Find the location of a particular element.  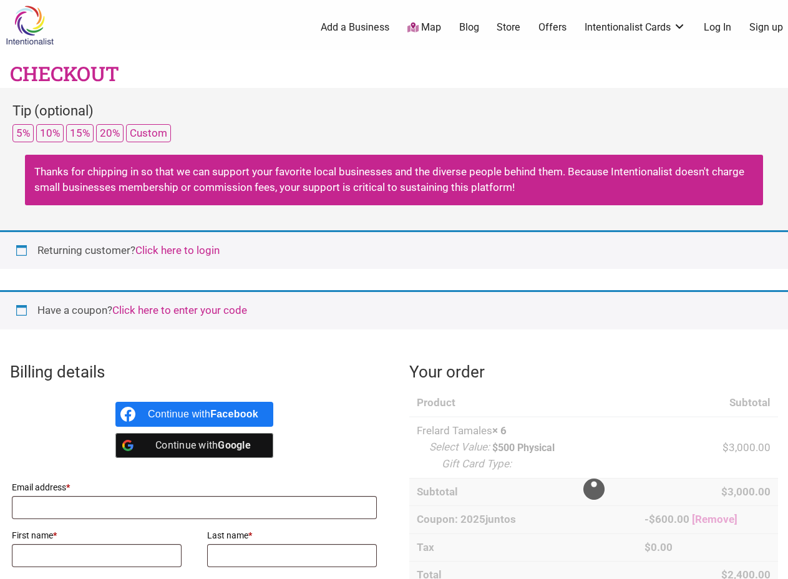

a: Store is located at coordinates (509, 27).